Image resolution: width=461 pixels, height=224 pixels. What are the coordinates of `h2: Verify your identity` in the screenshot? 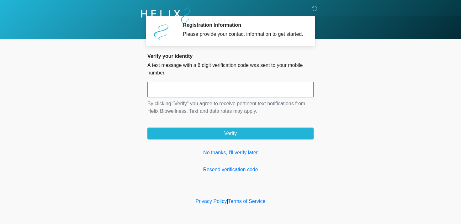 It's located at (231, 56).